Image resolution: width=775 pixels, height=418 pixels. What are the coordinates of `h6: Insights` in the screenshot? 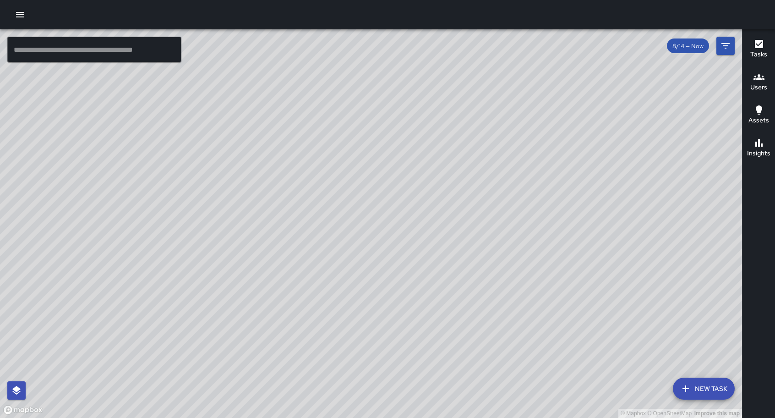 It's located at (758, 153).